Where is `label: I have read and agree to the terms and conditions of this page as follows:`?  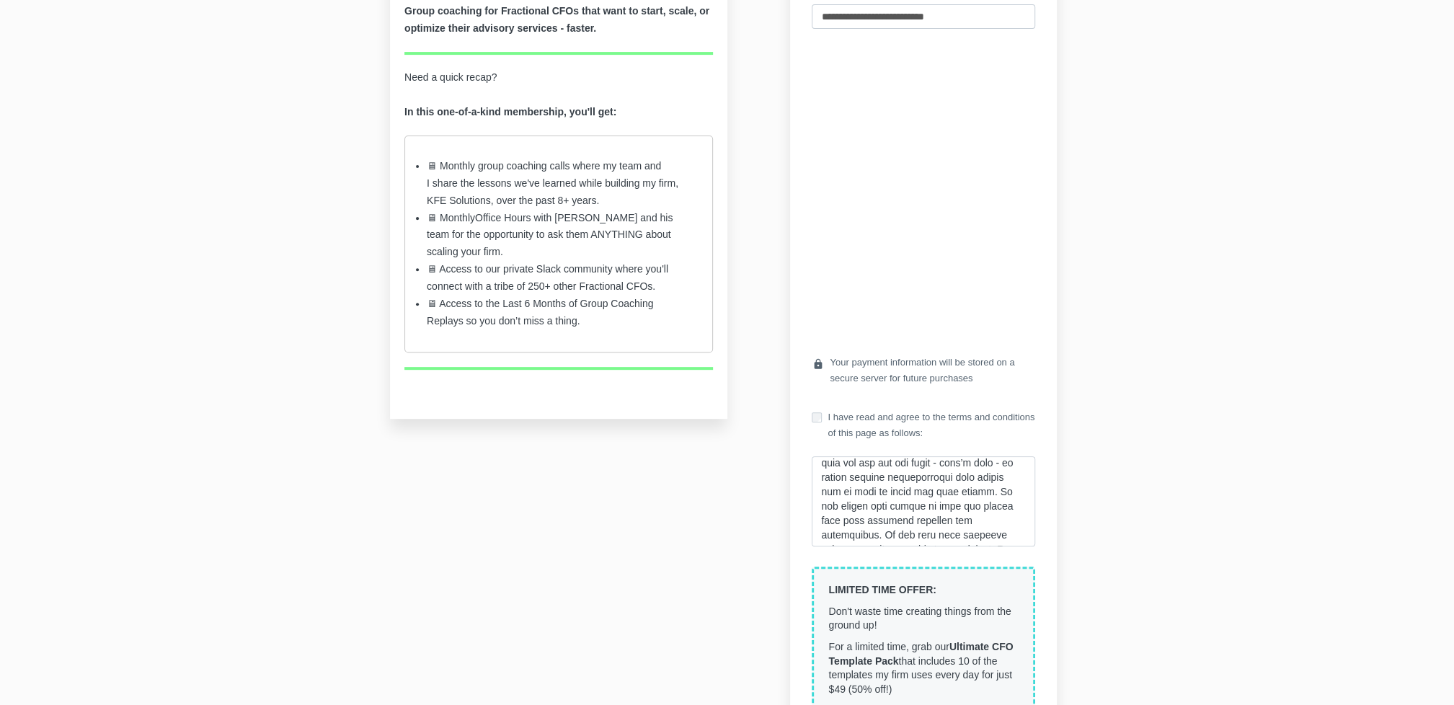 label: I have read and agree to the terms and conditions of this page as follows: is located at coordinates (923, 425).